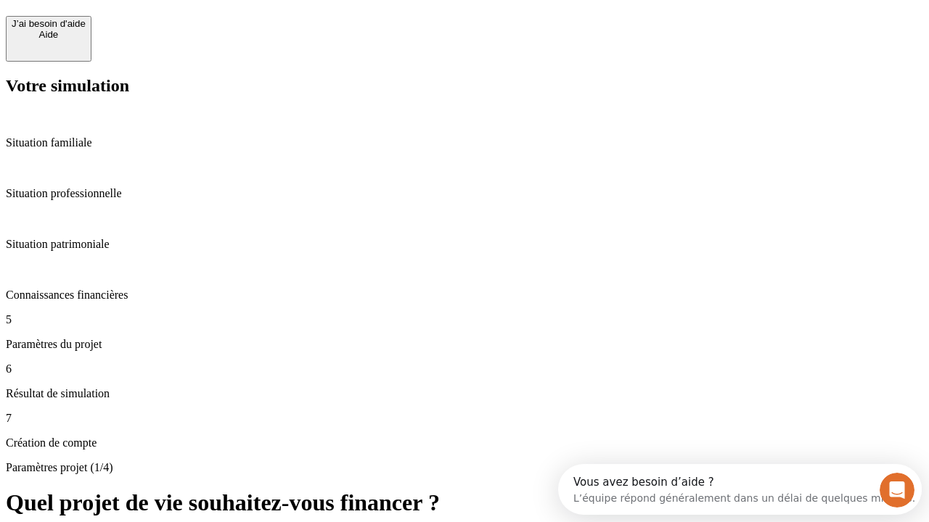 The width and height of the screenshot is (929, 522). What do you see at coordinates (464, 86) in the screenshot?
I see `h2: Votre simulation` at bounding box center [464, 86].